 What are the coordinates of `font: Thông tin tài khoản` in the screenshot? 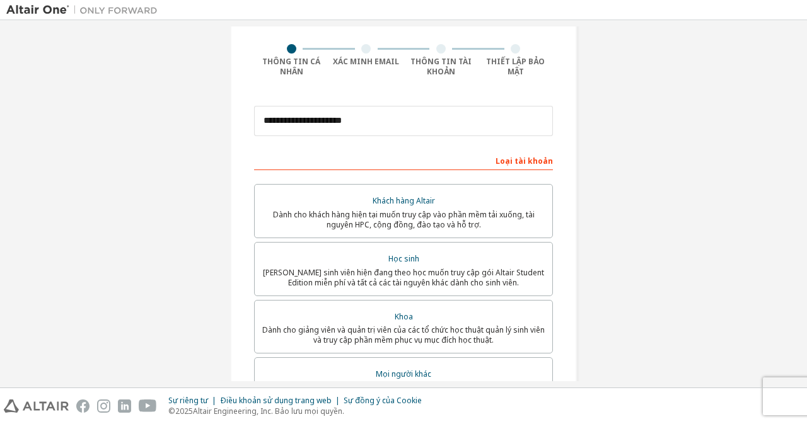 It's located at (441, 66).